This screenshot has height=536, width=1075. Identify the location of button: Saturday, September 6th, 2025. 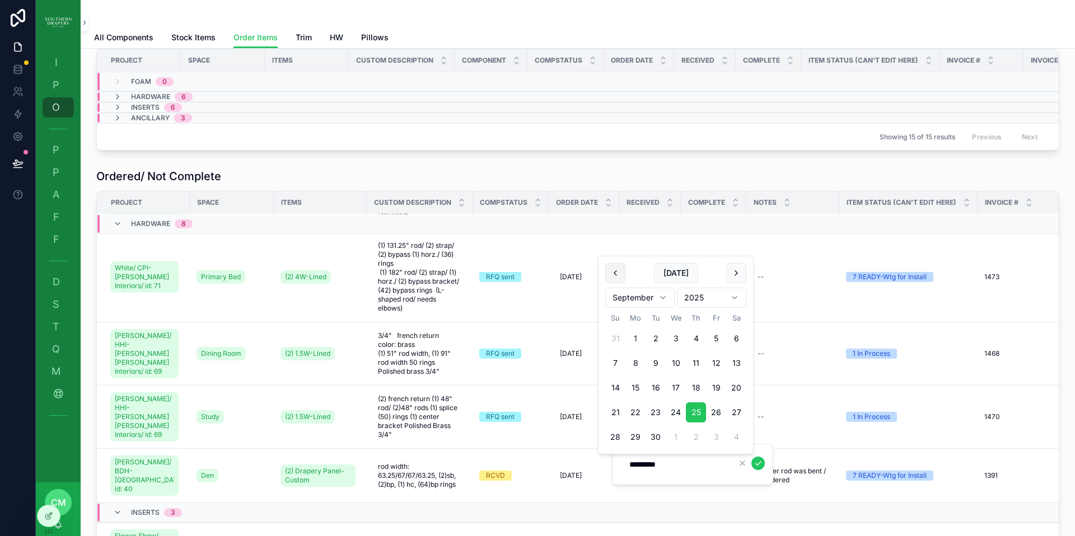
(736, 339).